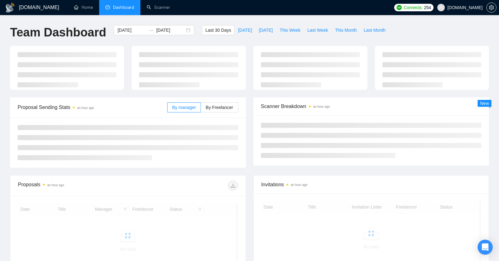 This screenshot has width=499, height=261. What do you see at coordinates (374, 30) in the screenshot?
I see `span: Last Month` at bounding box center [374, 30].